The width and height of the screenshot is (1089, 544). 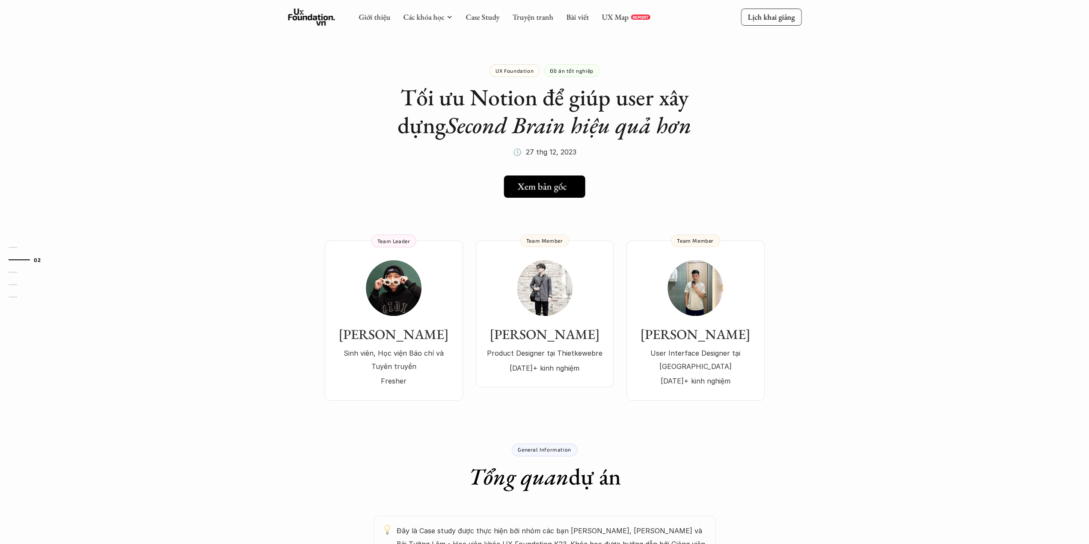 I want to click on a: Lịch khai giảng, so click(x=771, y=17).